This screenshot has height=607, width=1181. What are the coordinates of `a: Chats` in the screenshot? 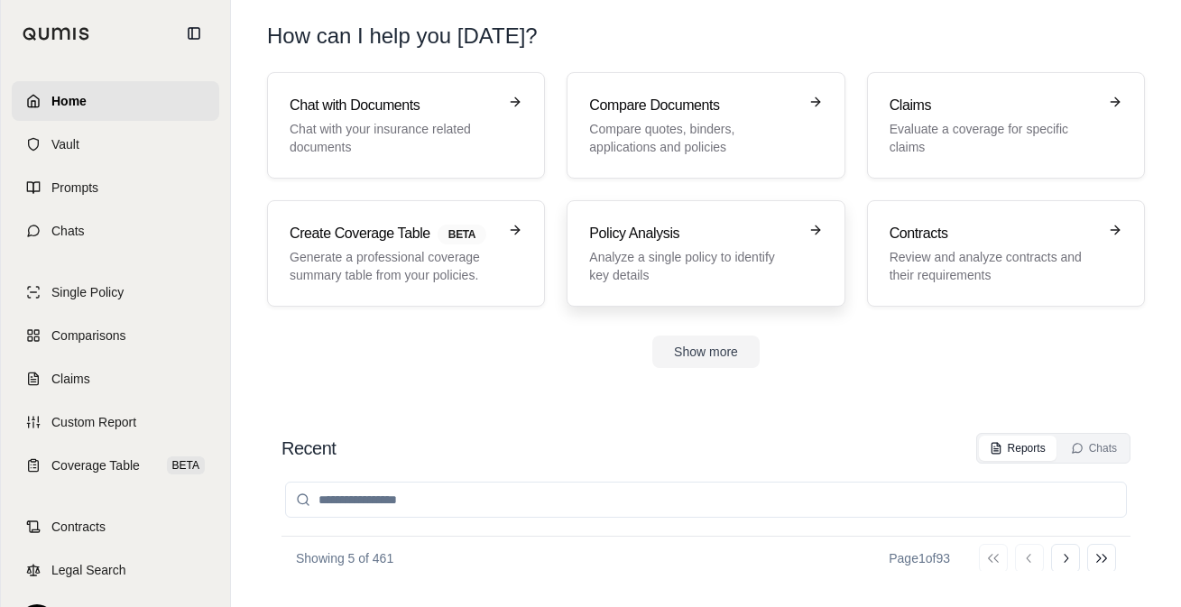 It's located at (115, 231).